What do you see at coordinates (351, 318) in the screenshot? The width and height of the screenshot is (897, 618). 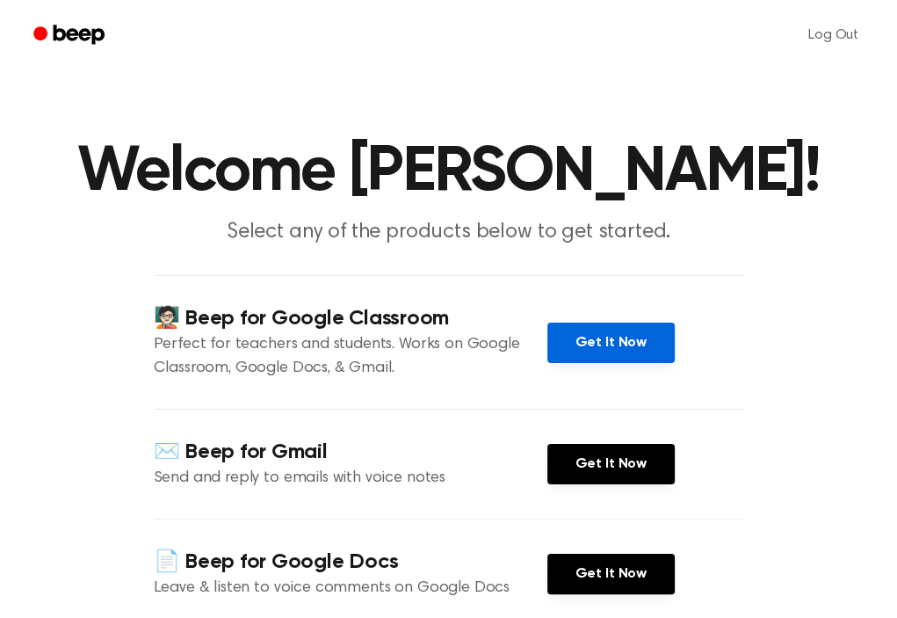 I see `h4: 🧑🏻‍🏫 Beep for Google Classroom` at bounding box center [351, 318].